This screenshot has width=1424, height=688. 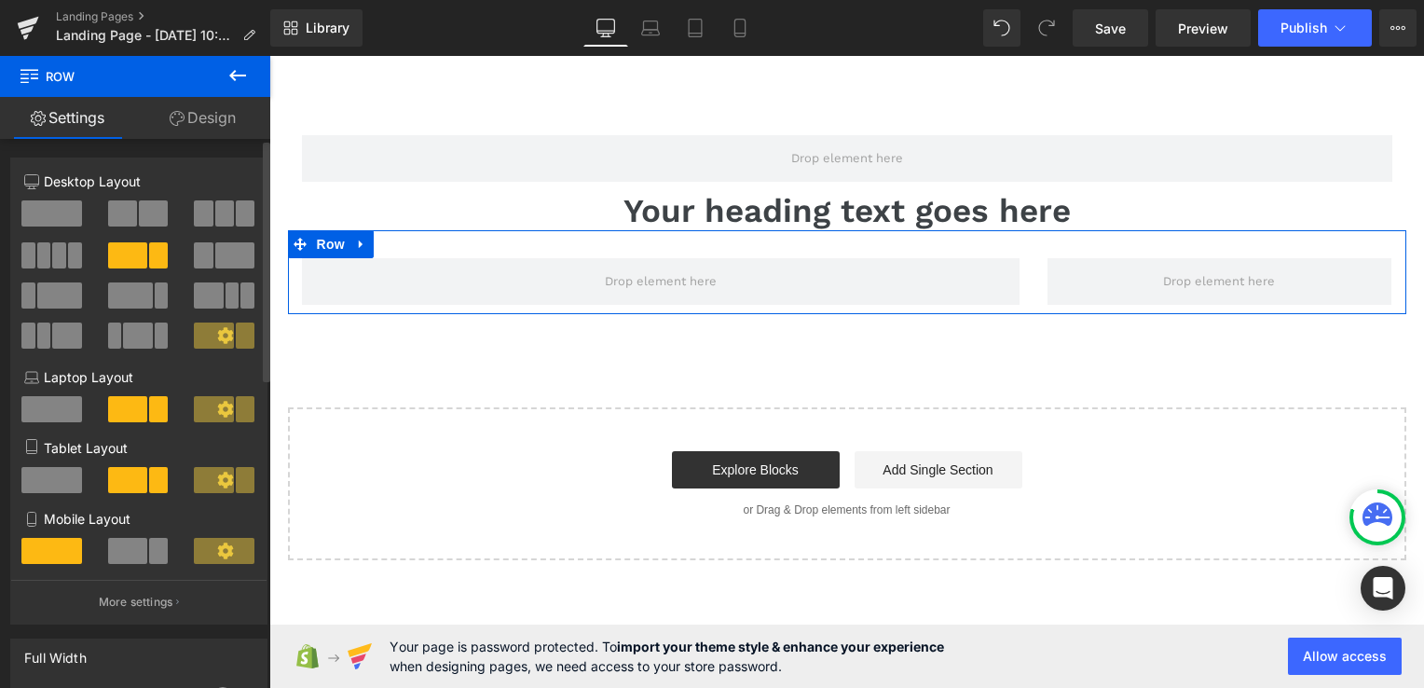 What do you see at coordinates (740, 28) in the screenshot?
I see `a: Mobile` at bounding box center [740, 28].